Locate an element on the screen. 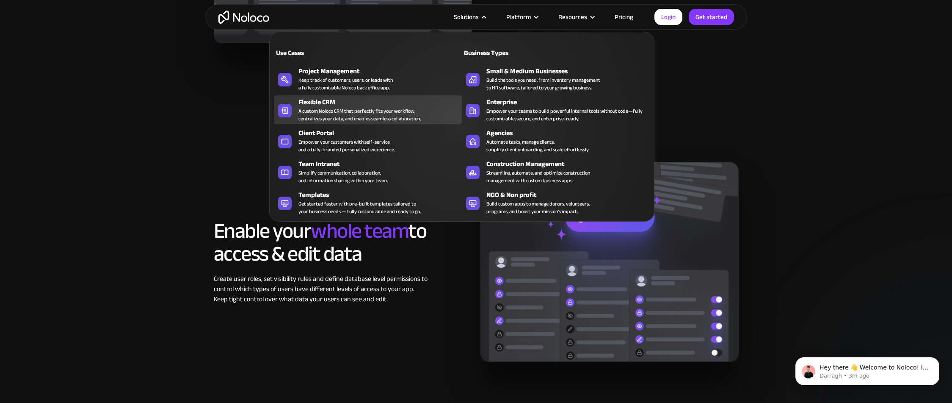 This screenshot has width=952, height=403. a: Project ManagementKeep track of customers, users, or leads witha fully customizable Noloco back o... is located at coordinates (368, 79).